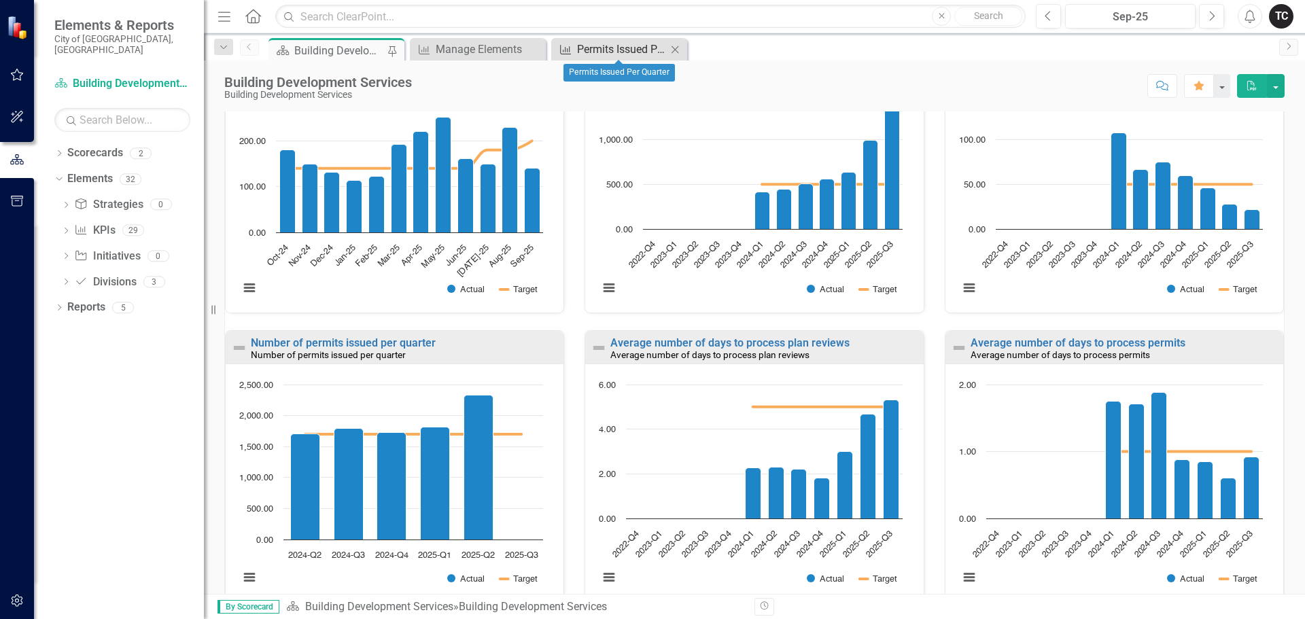 This screenshot has width=1305, height=619. What do you see at coordinates (321, 256) in the screenshot?
I see `text: Dec-24` at bounding box center [321, 256].